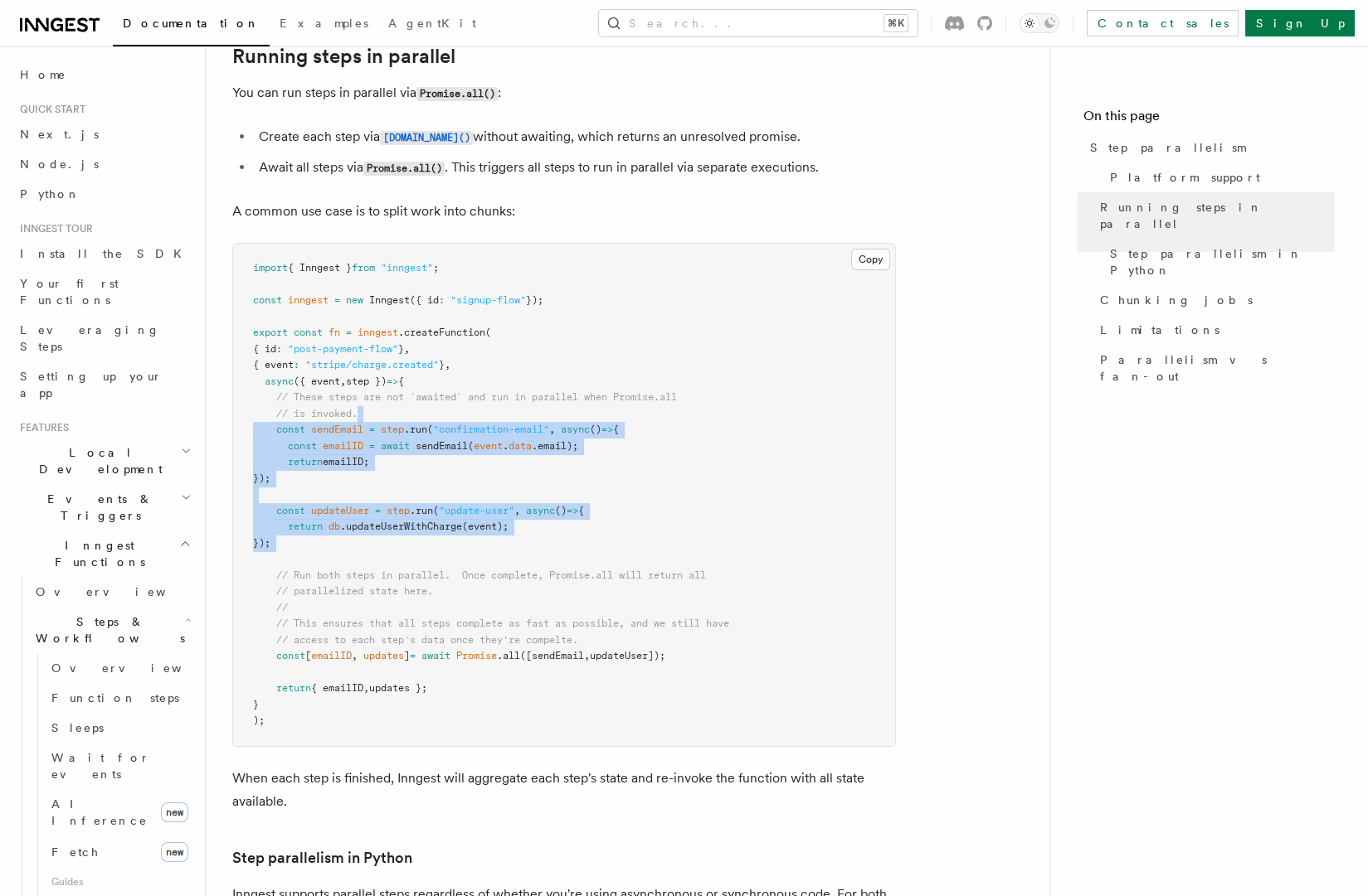 The image size is (1368, 896). What do you see at coordinates (41, 428) in the screenshot?
I see `span: Features` at bounding box center [41, 428].